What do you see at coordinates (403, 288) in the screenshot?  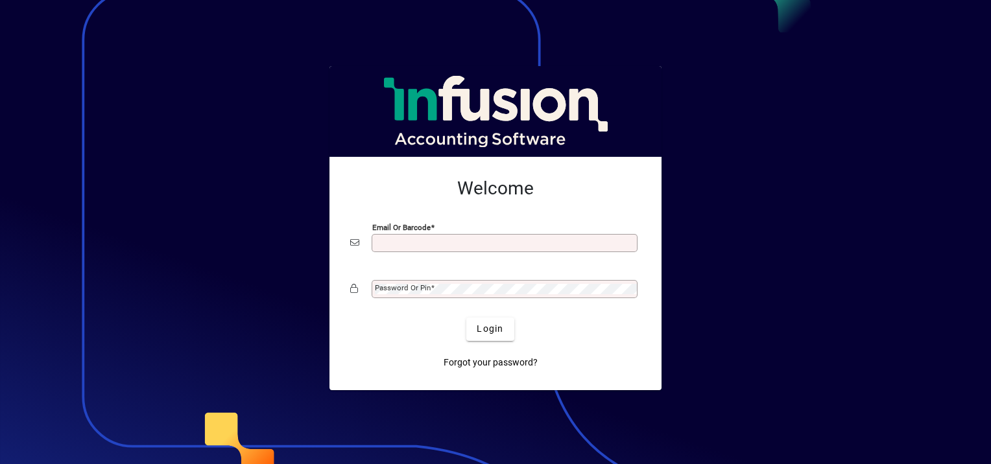 I see `mat-label: Password or Pin` at bounding box center [403, 288].